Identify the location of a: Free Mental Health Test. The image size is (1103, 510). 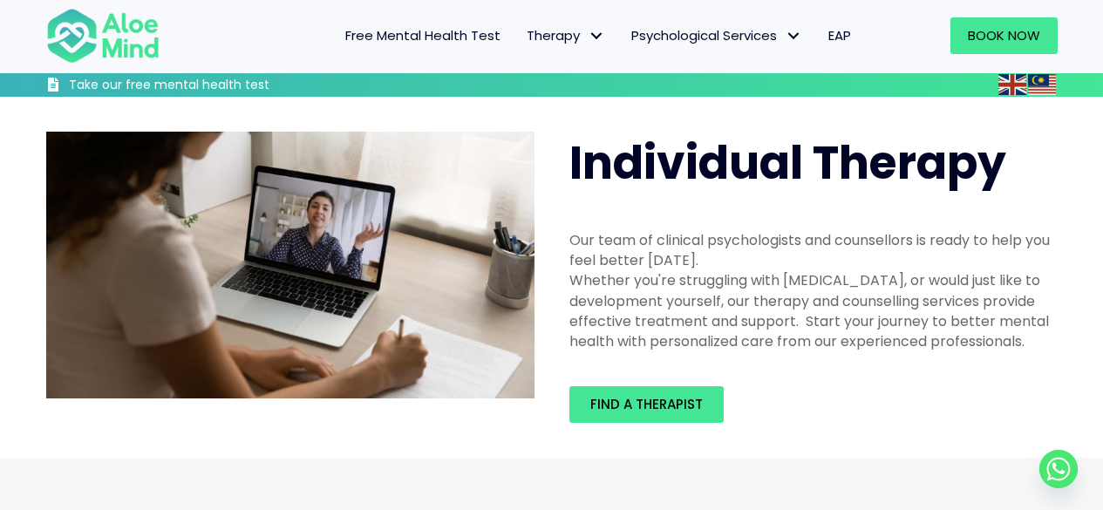
(423, 36).